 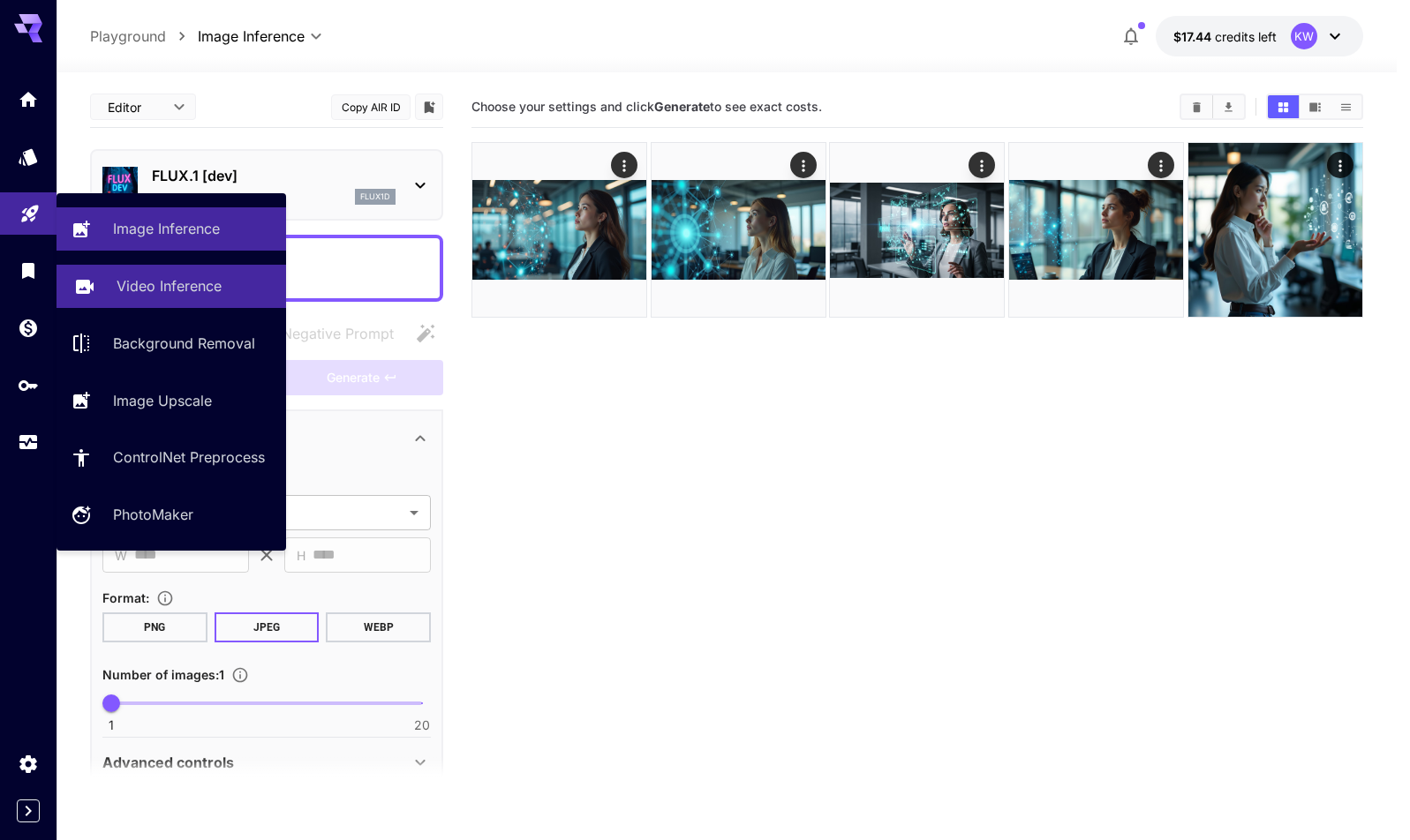 What do you see at coordinates (1194, 36) in the screenshot?
I see `span: $17.44` at bounding box center [1194, 36].